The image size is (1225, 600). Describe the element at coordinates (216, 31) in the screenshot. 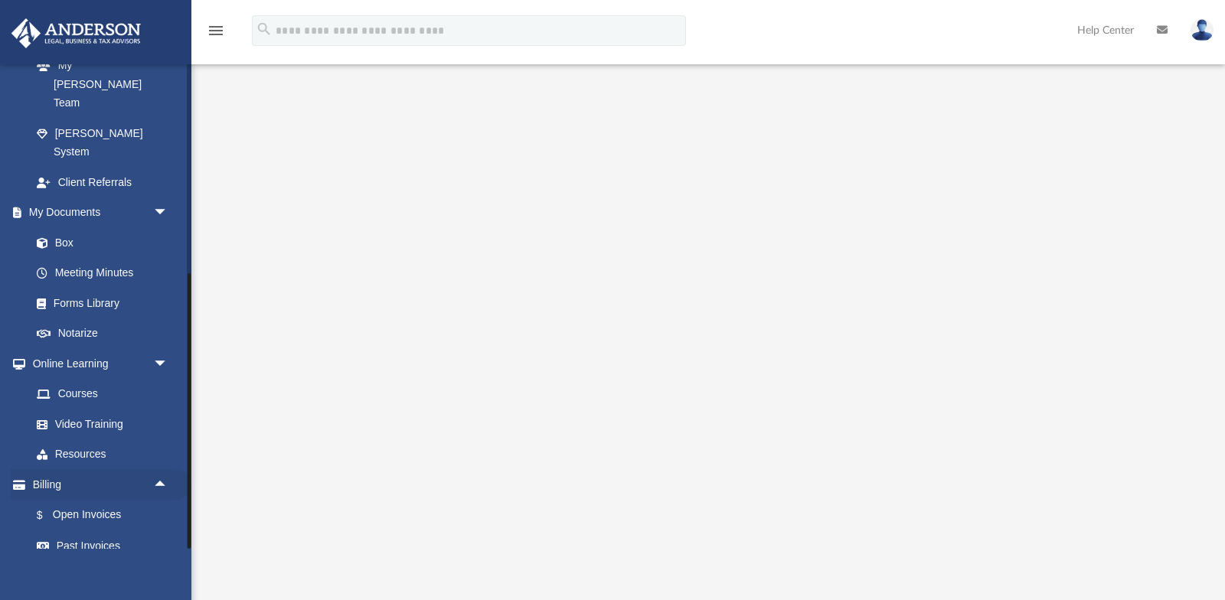

I see `i: menu` at that location.